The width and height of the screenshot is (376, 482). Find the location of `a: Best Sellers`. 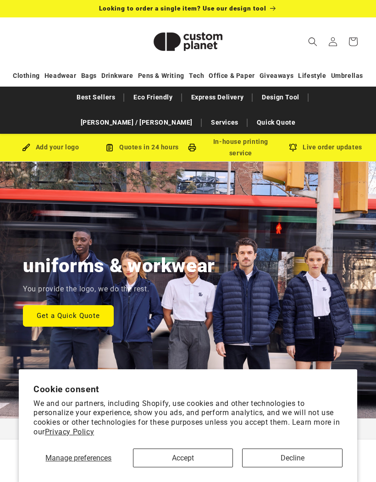

a: Best Sellers is located at coordinates (96, 97).